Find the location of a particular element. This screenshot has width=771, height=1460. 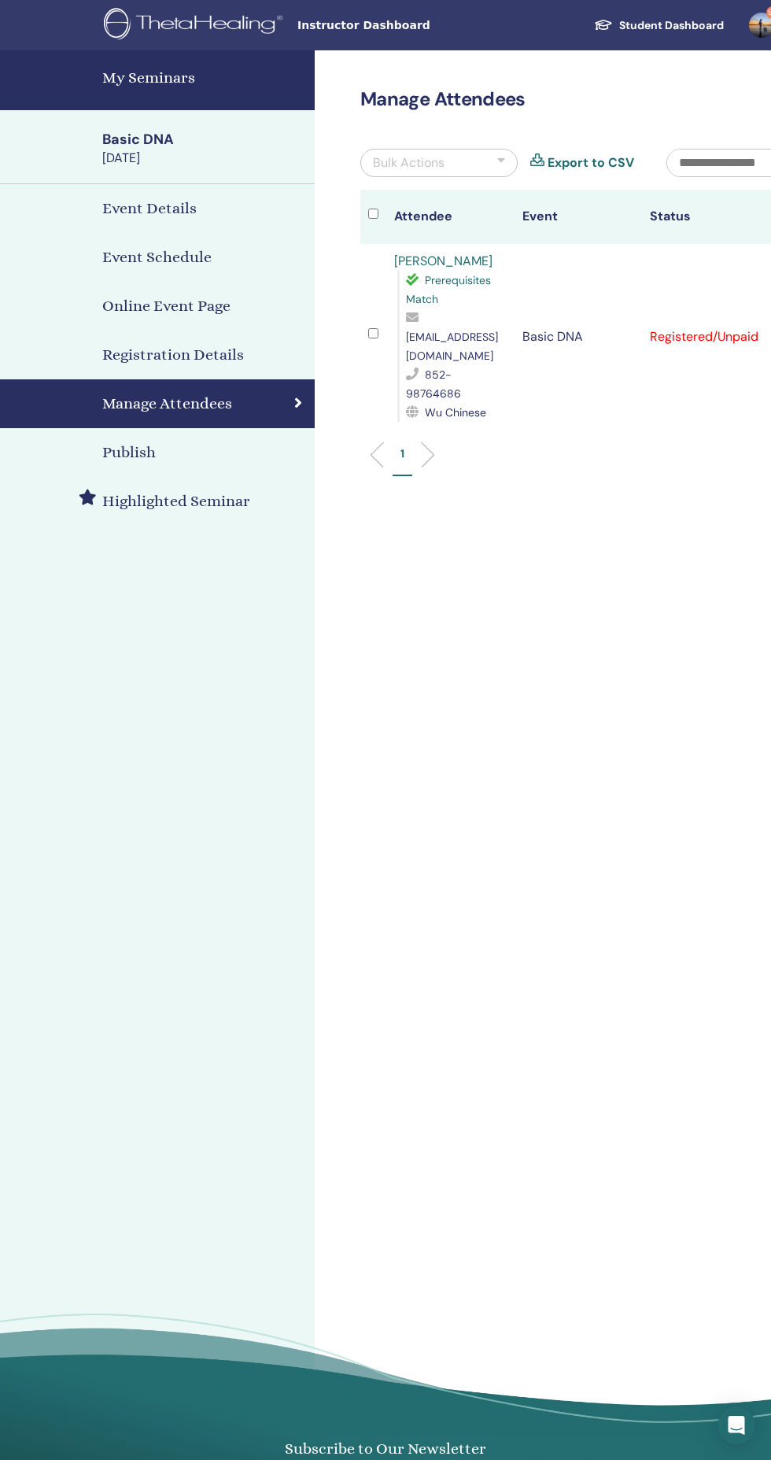

img: logo.png is located at coordinates (196, 25).